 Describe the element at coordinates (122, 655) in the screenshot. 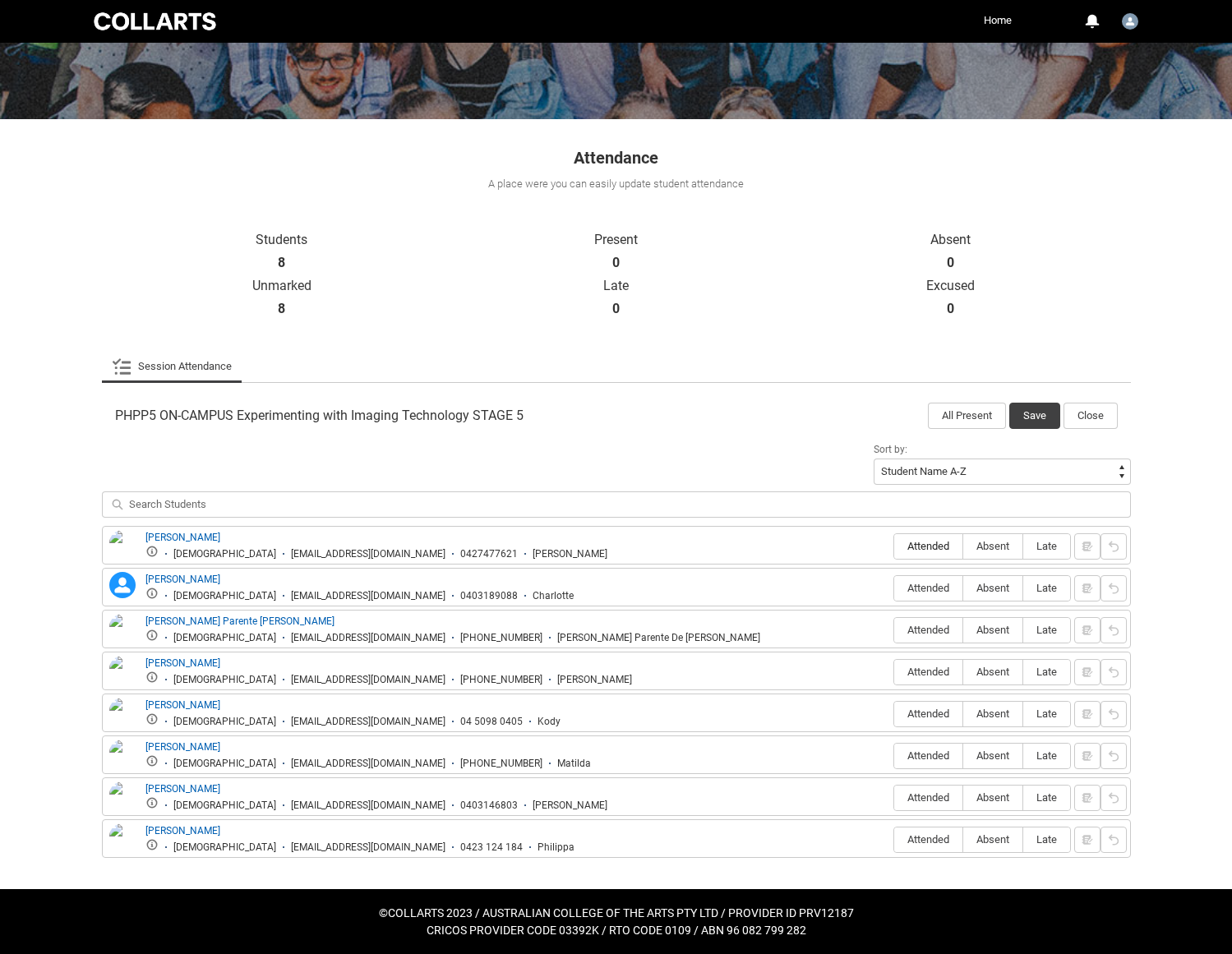

I see `img: Fernando Martinez Parente De La Mora` at that location.